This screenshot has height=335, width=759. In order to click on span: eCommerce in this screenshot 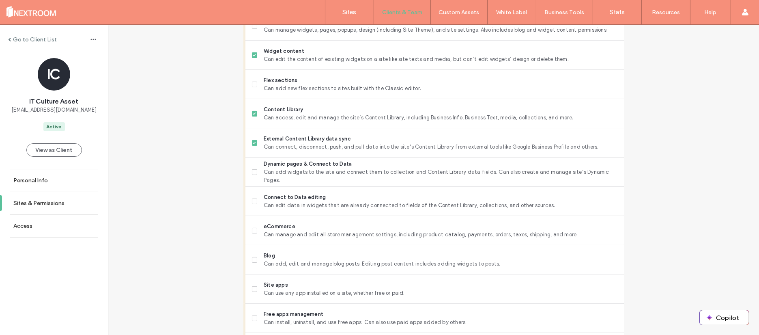, I will do `click(440, 226)`.